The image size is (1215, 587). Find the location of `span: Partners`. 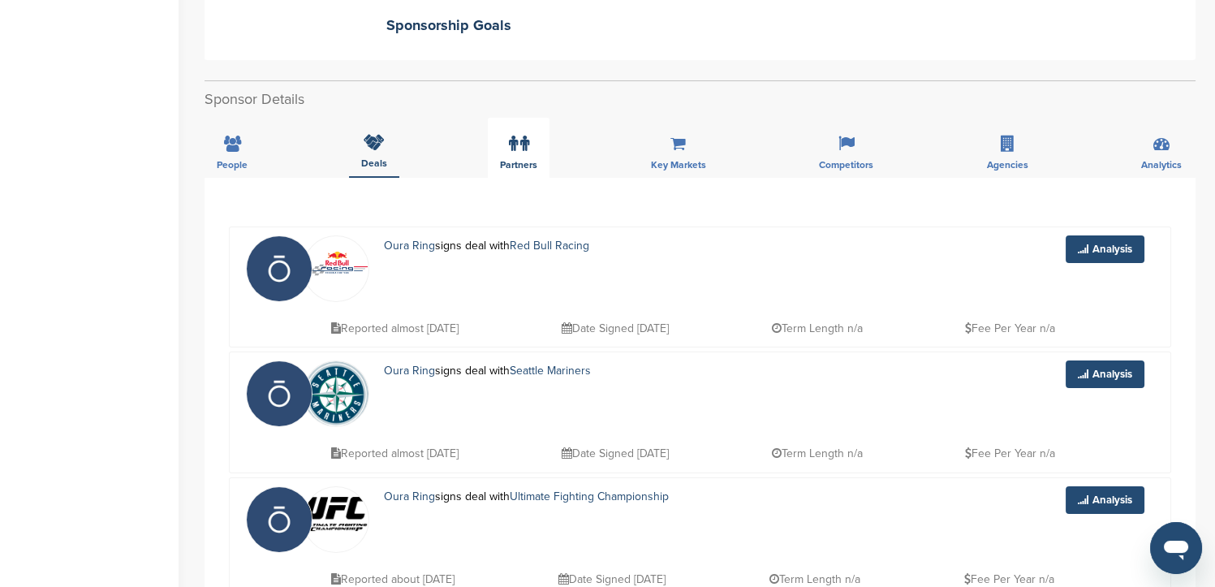

span: Partners is located at coordinates (519, 165).